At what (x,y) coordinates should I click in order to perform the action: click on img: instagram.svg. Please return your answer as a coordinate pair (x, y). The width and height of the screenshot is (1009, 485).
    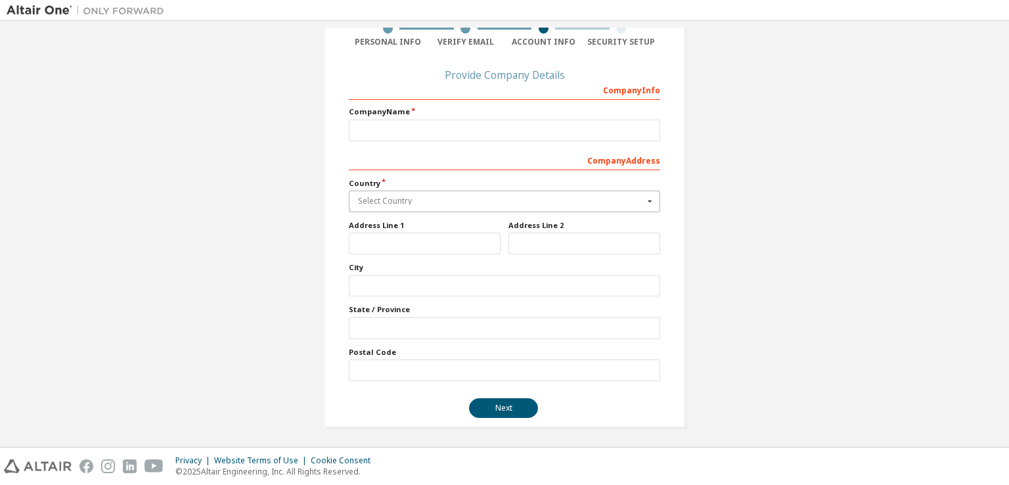
    Looking at the image, I should click on (108, 466).